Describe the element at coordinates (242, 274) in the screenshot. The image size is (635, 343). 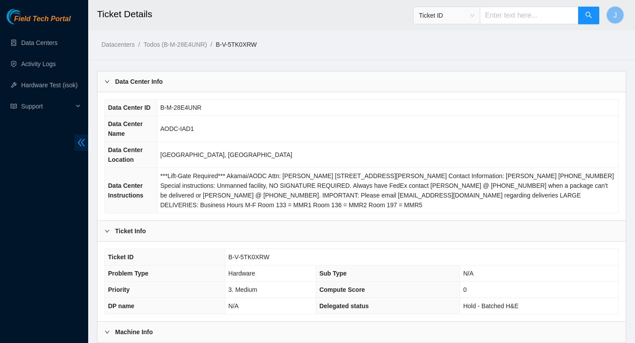
I see `span: Hardware` at that location.